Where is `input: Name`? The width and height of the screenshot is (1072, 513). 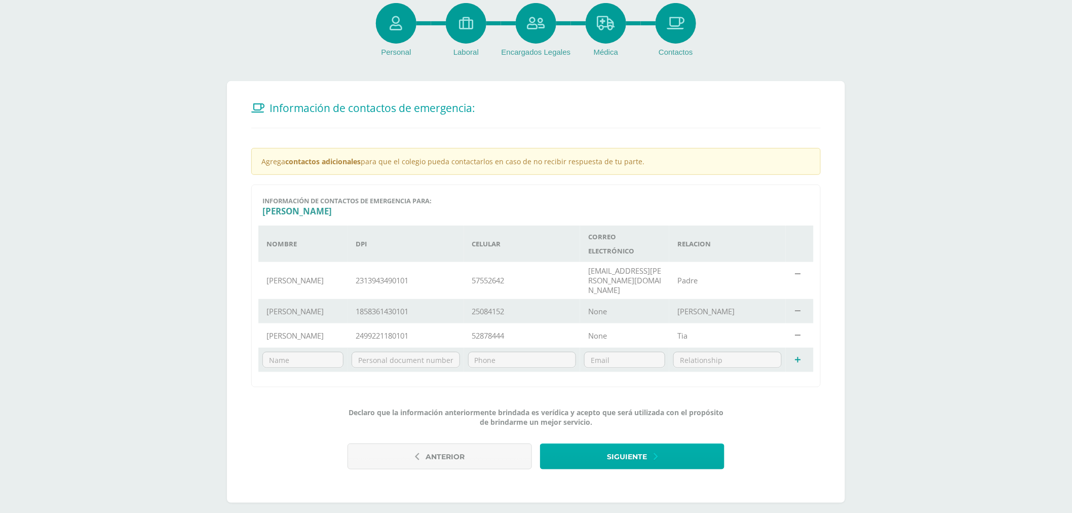 input: Name is located at coordinates (303, 360).